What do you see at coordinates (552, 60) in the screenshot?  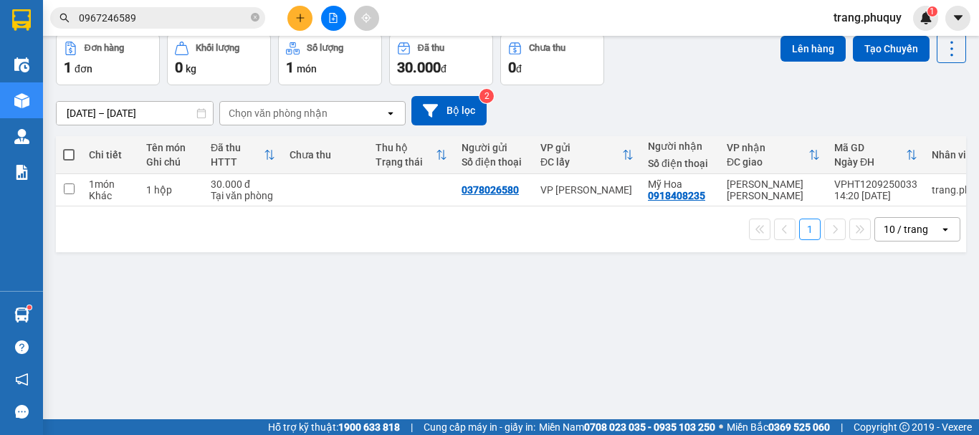 I see `button: Chưa thu0đ` at bounding box center [552, 60].